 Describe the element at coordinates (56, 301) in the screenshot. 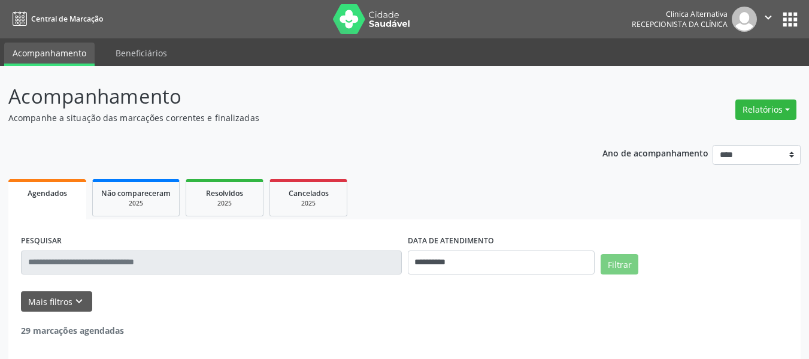

I see `button: Mais filtroskeyboard_arrow_down` at that location.